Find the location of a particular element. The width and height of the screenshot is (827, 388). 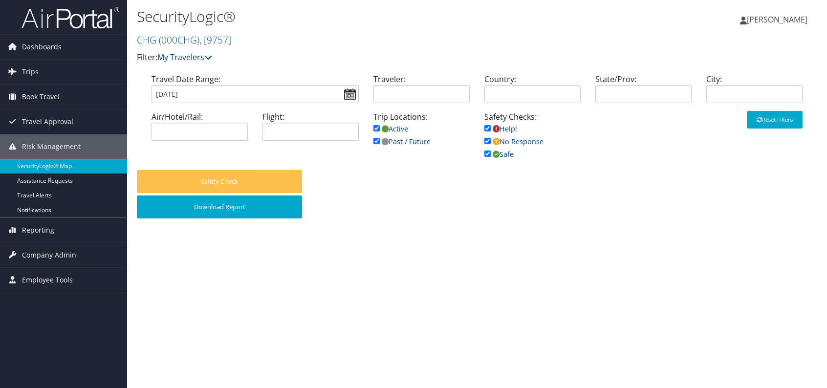

span: Risk Management is located at coordinates (51, 147).